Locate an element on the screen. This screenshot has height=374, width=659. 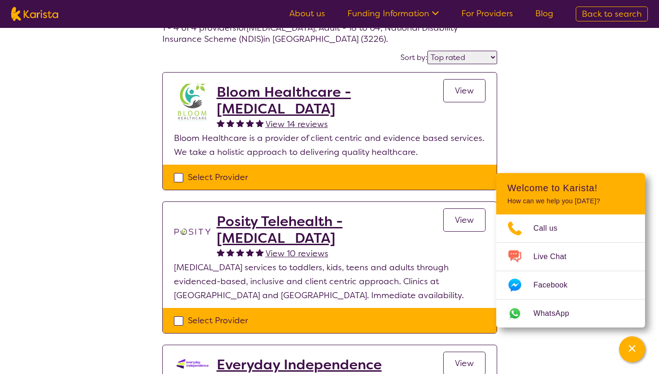
img: t1bslo80pcylnzwjhndq.png is located at coordinates (193, 232).